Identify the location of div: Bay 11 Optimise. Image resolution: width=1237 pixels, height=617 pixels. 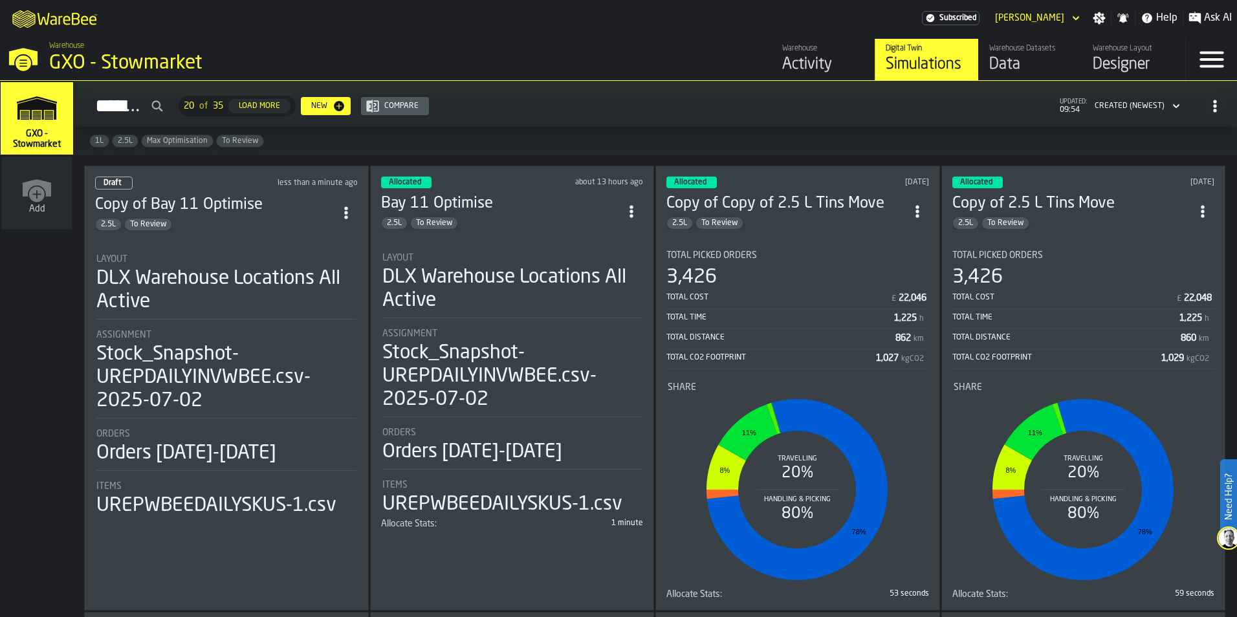
(501, 204).